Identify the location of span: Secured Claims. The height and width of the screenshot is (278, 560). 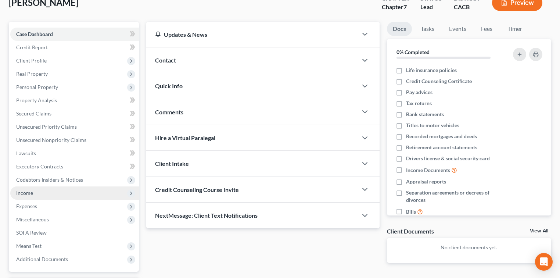
(34, 113).